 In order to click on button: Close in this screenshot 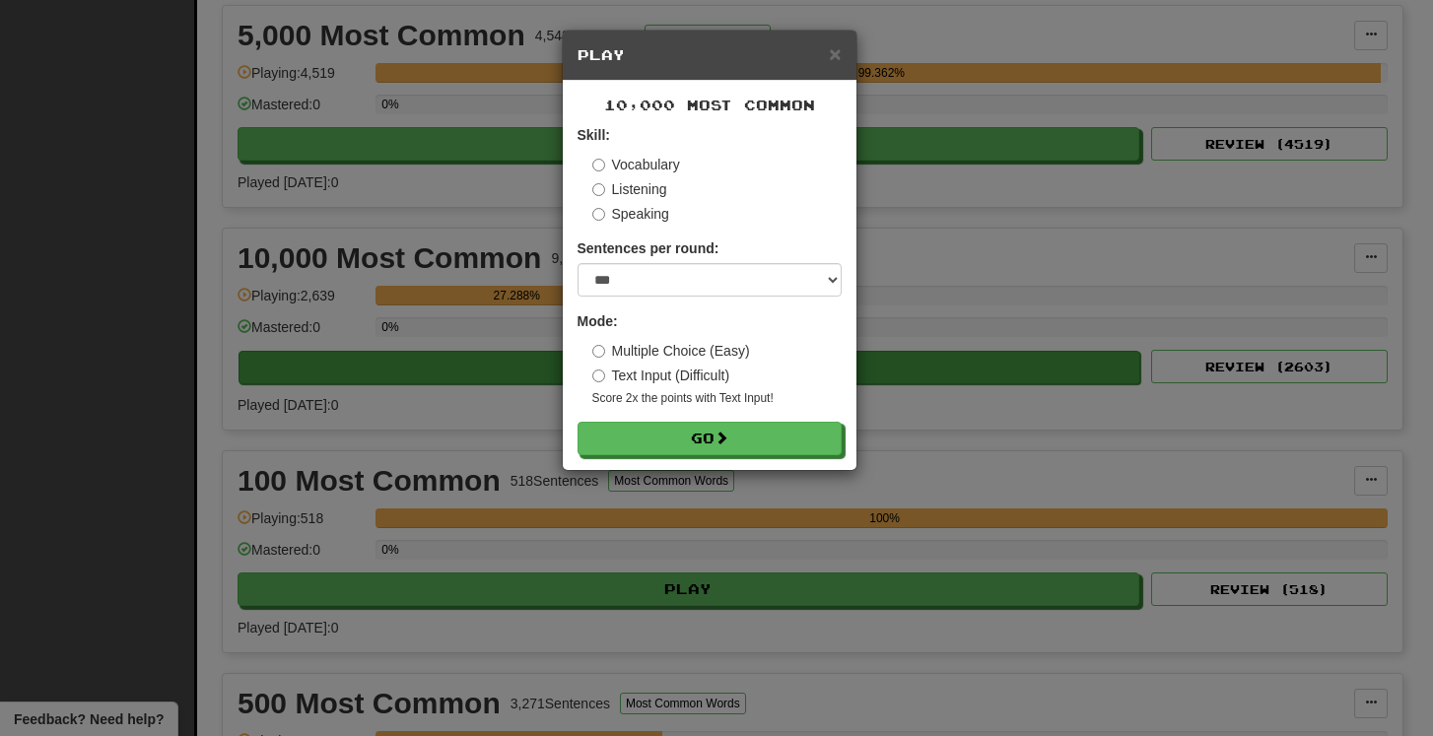, I will do `click(835, 53)`.